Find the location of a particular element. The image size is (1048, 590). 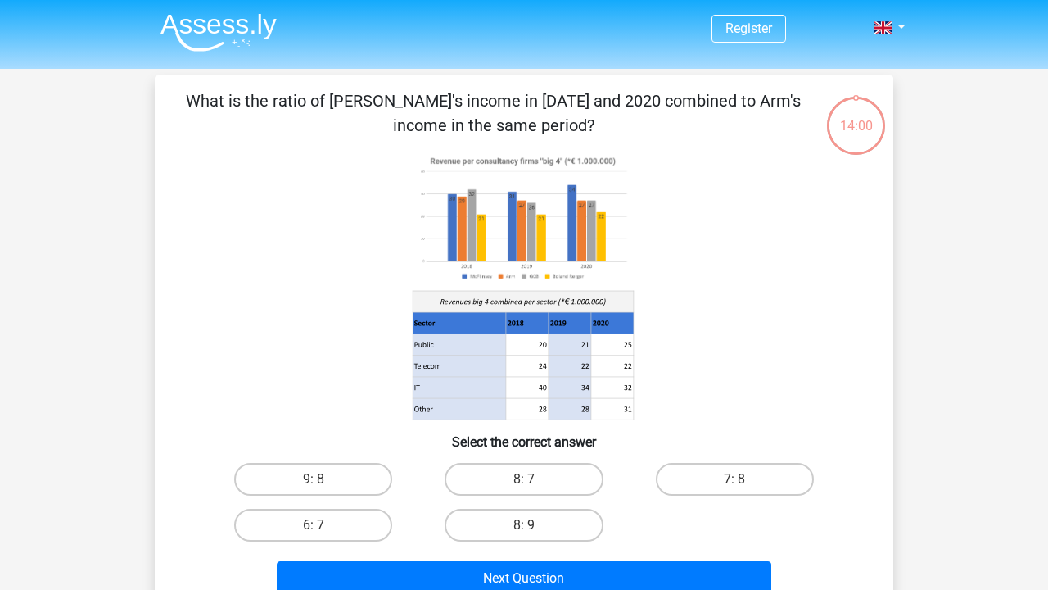

label: 9: 8 is located at coordinates (313, 479).